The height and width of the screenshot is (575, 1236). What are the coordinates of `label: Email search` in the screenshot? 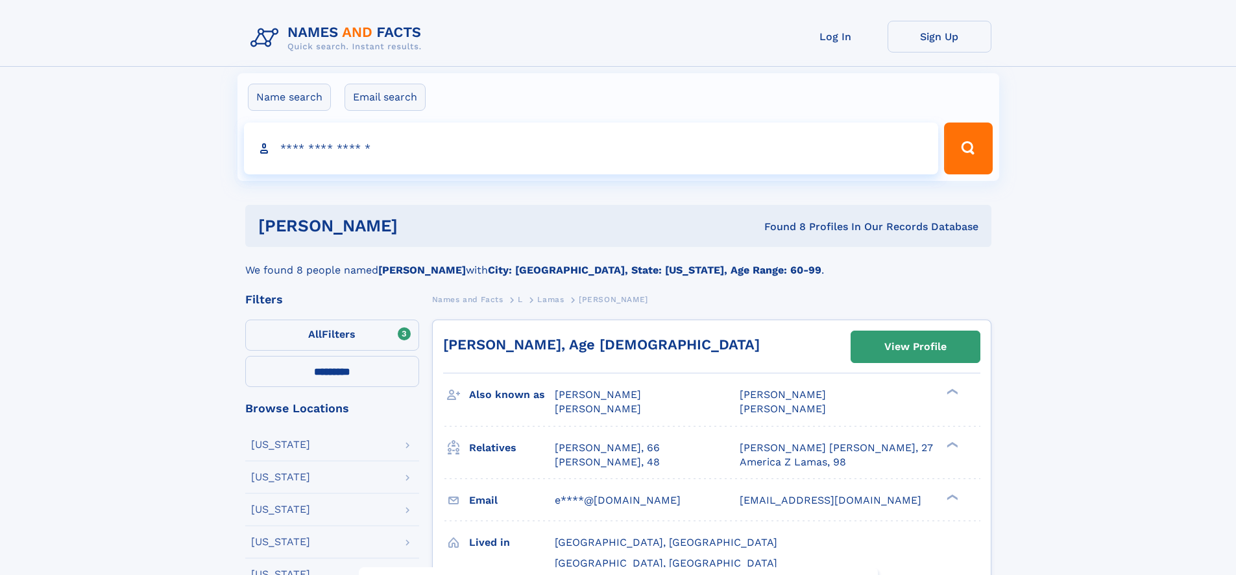 It's located at (385, 97).